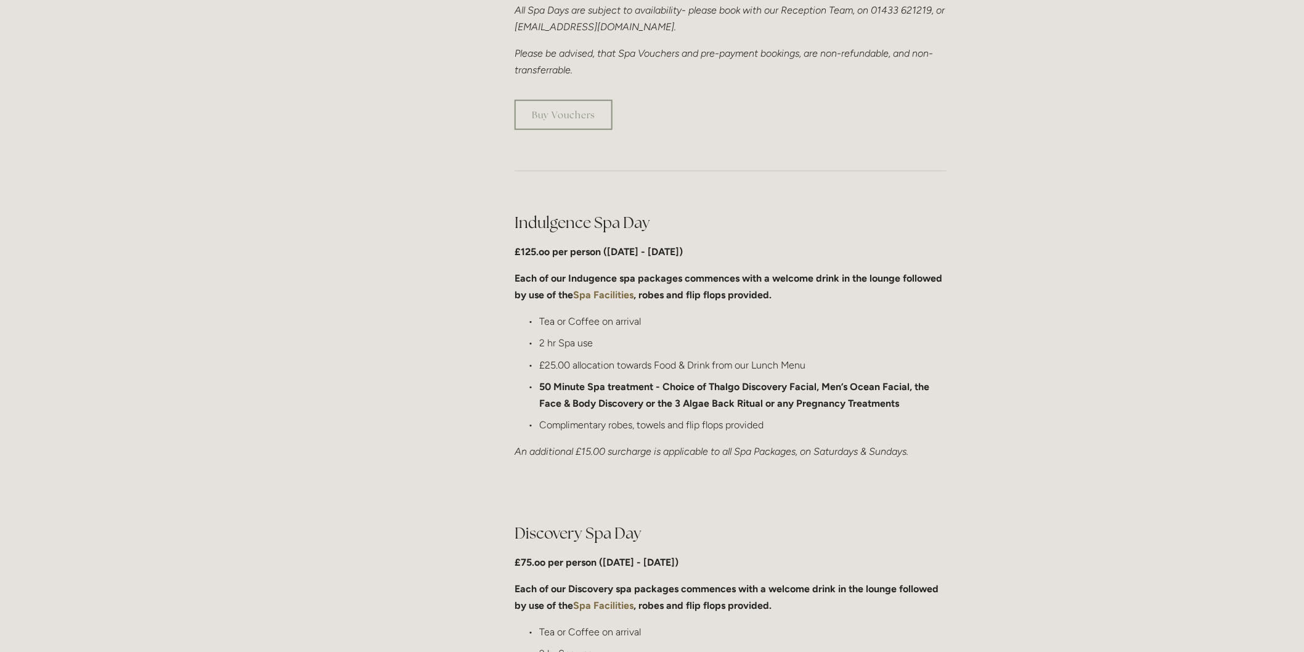  I want to click on h2: Discovery Spa Day, so click(730, 534).